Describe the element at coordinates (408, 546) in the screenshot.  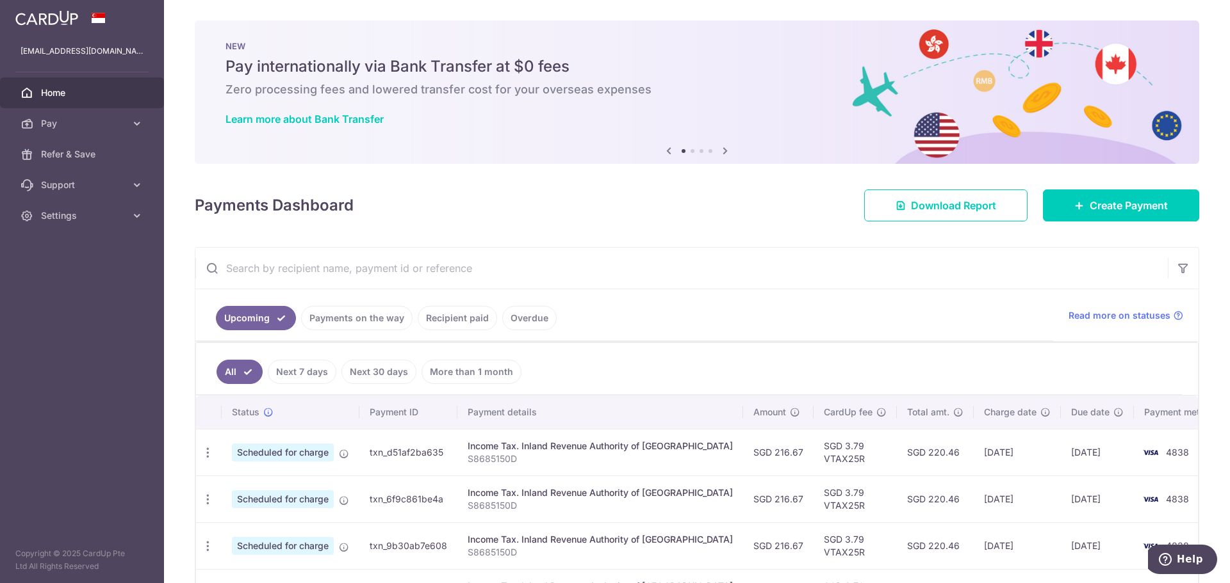
I see `td: txn_9b30ab7e608` at that location.